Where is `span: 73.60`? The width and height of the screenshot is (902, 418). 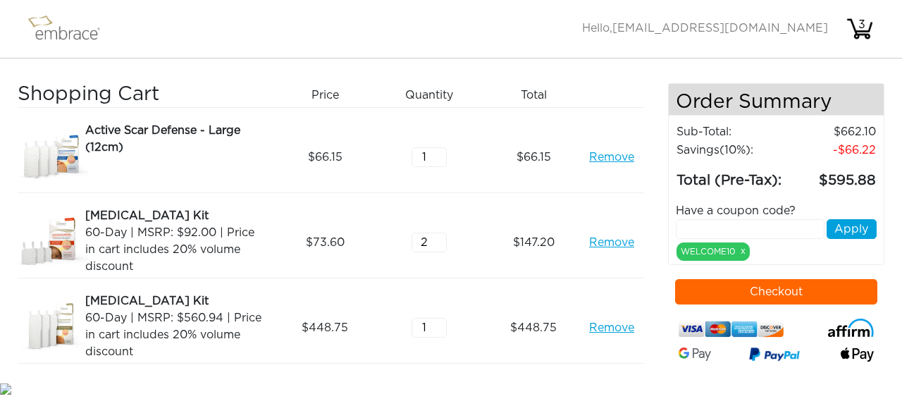 span: 73.60 is located at coordinates (325, 242).